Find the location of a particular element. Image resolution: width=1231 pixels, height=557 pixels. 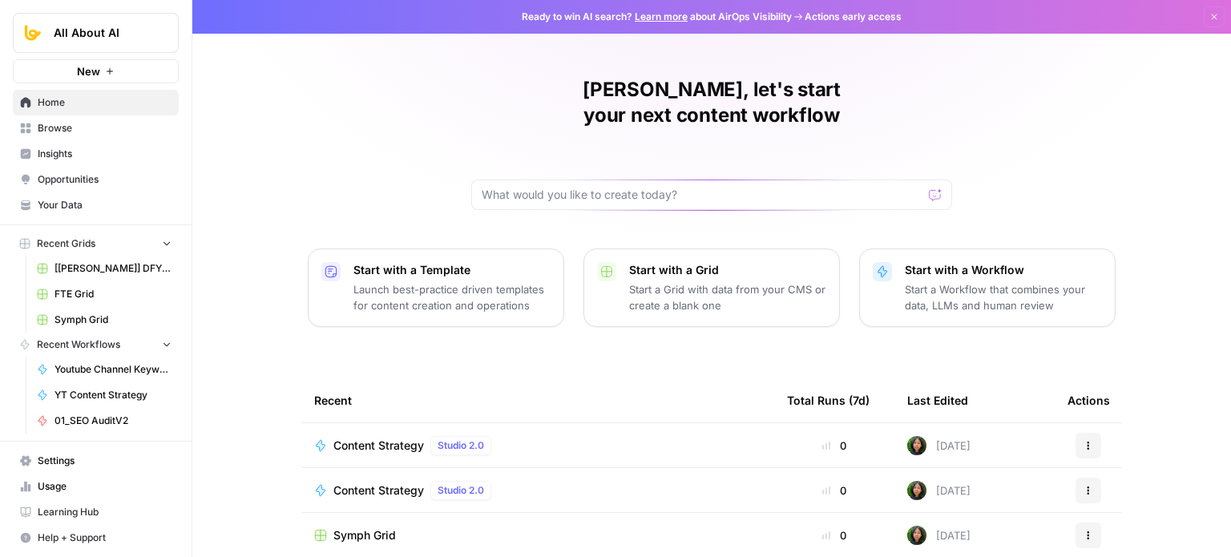

span: Recent Grids is located at coordinates (66, 244).